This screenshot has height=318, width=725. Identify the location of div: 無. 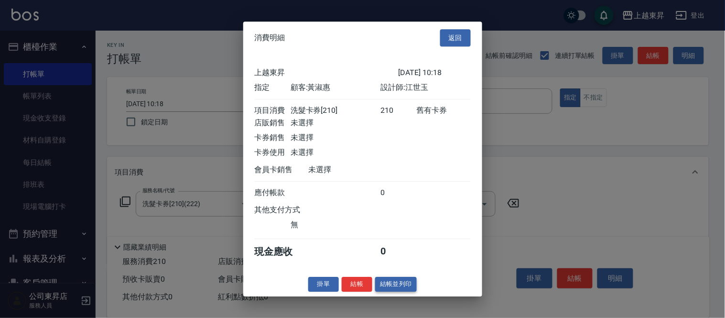
(336, 225).